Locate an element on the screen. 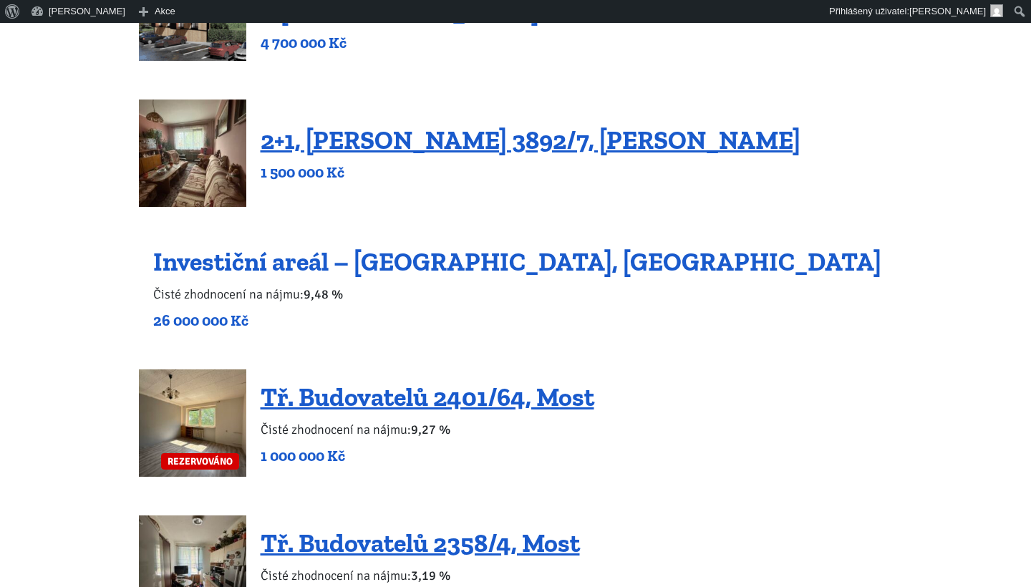 This screenshot has width=1031, height=587. a: REZERVOVÁNO is located at coordinates (193, 423).